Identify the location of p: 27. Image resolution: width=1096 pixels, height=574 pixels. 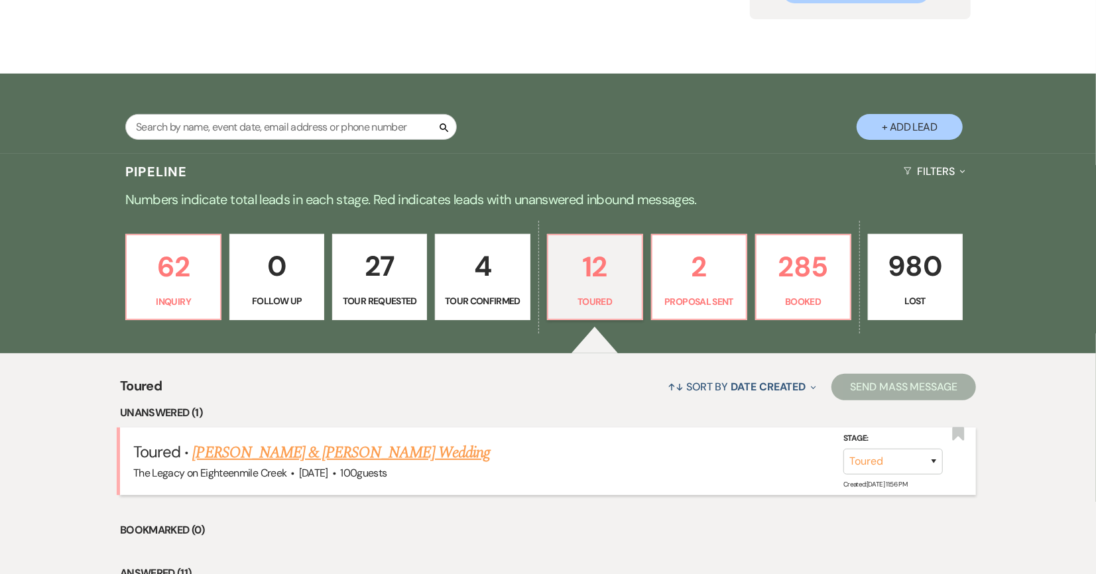
(379, 266).